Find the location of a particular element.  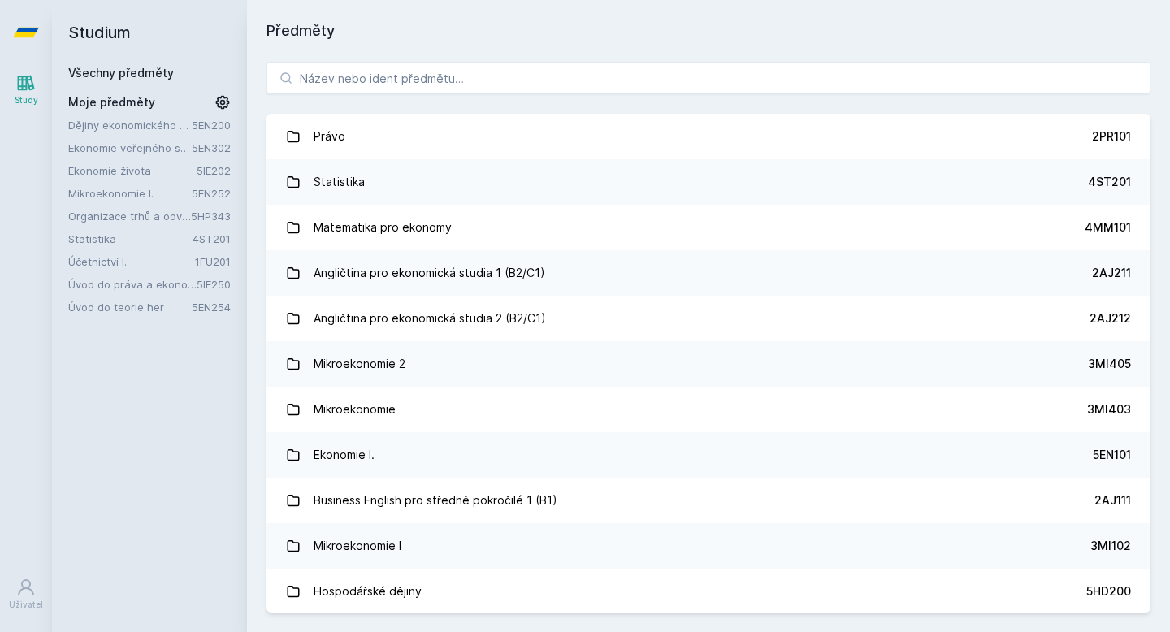

a: Uživatel is located at coordinates (26, 594).